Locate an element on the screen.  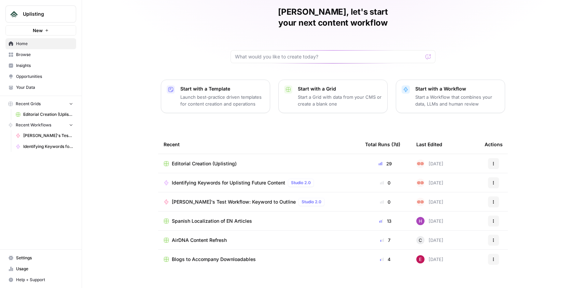
button: Workspace: Uplisting is located at coordinates (41, 14).